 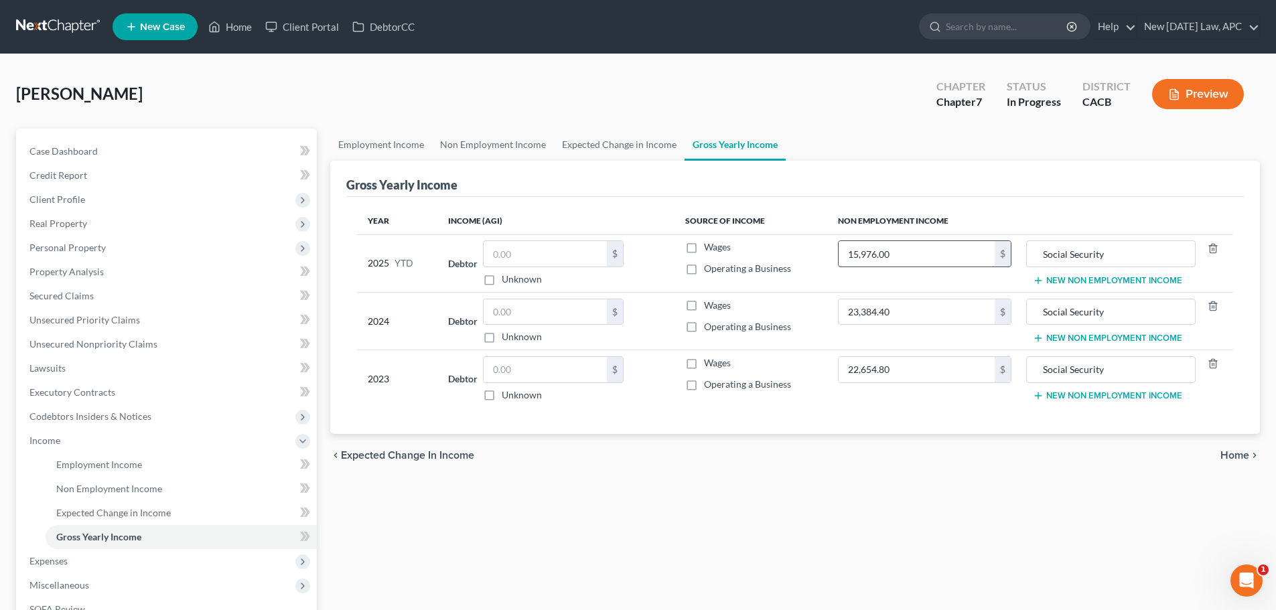 I want to click on span: Wages, so click(x=717, y=246).